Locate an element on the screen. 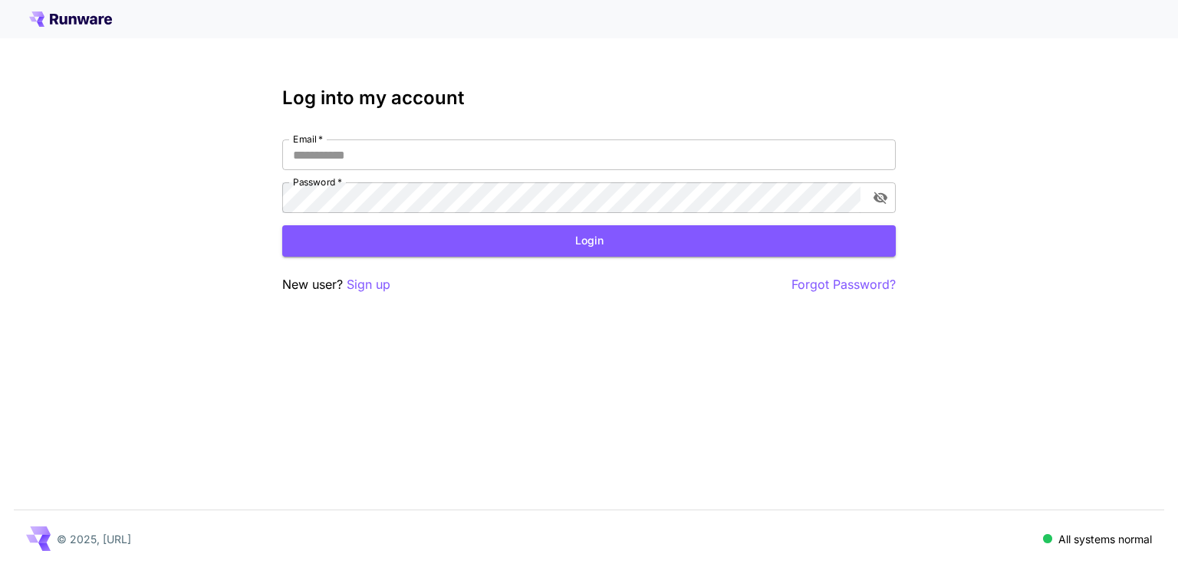 Image resolution: width=1178 pixels, height=567 pixels. p: Forgot Password? is located at coordinates (843, 284).